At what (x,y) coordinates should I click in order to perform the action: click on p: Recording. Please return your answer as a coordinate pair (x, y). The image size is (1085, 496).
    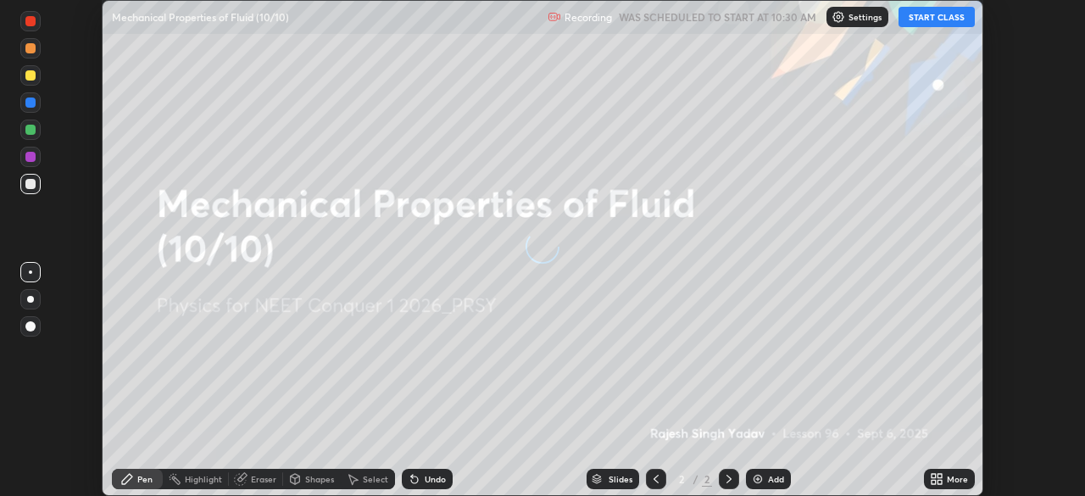
    Looking at the image, I should click on (588, 17).